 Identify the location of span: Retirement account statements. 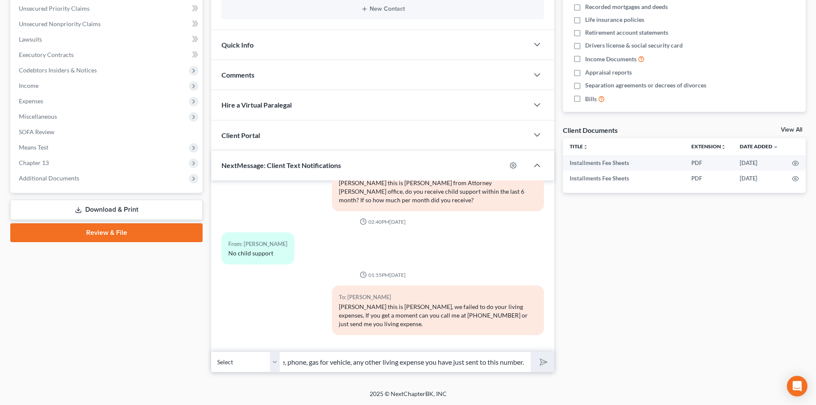
(627, 33).